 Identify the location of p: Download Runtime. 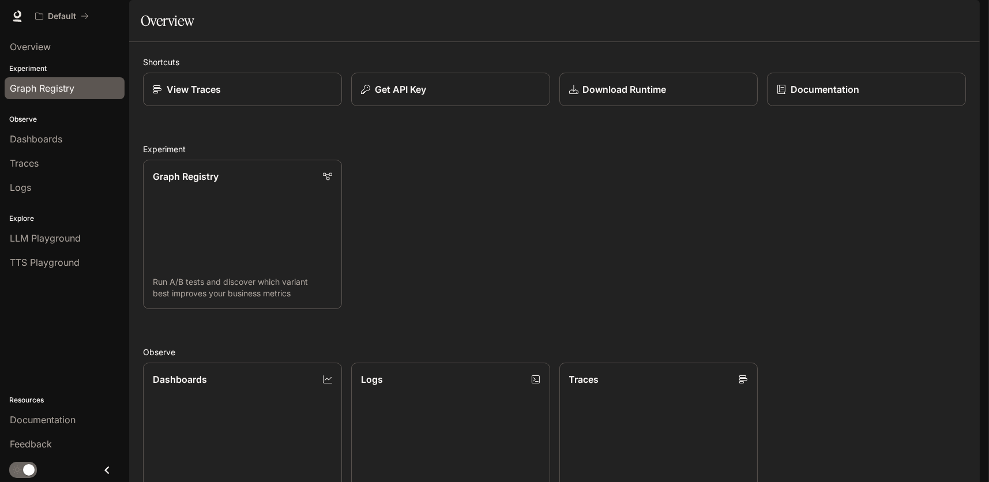
(625, 89).